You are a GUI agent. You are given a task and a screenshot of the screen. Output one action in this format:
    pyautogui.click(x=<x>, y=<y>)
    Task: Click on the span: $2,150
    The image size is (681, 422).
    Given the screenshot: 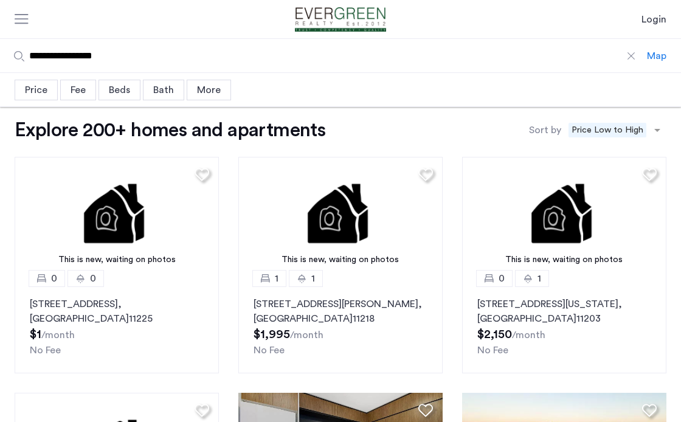 What is the action you would take?
    pyautogui.click(x=494, y=334)
    